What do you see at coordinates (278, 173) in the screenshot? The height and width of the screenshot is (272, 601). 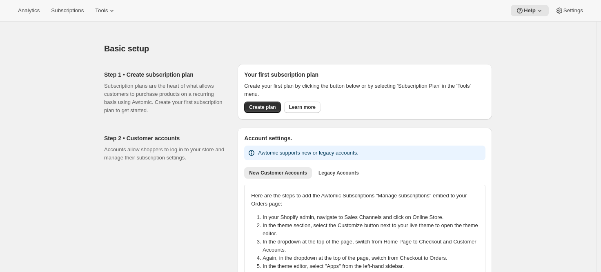 I see `button: New Customer Accounts` at bounding box center [278, 173].